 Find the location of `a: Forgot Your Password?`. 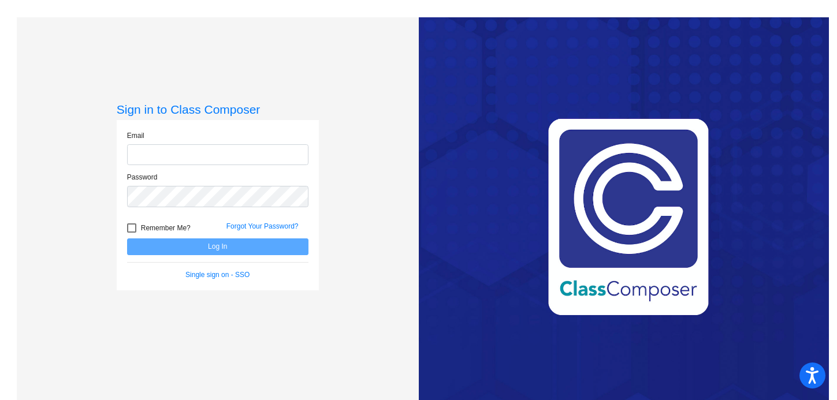

a: Forgot Your Password? is located at coordinates (262, 226).